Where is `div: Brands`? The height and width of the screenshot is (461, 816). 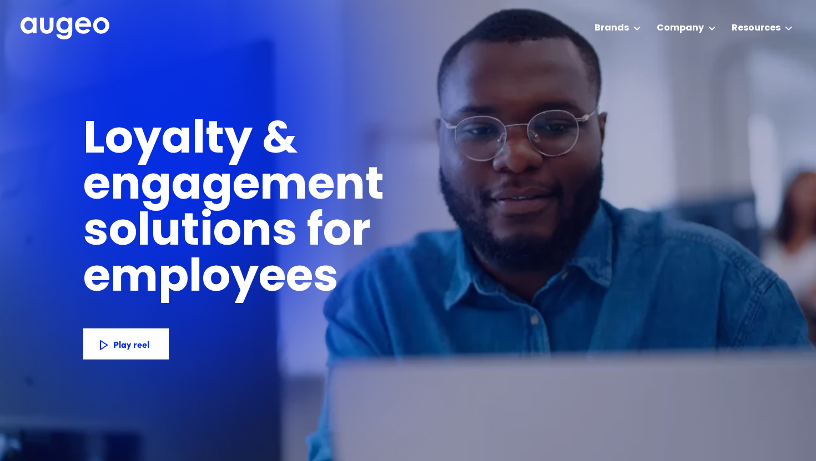
div: Brands is located at coordinates (612, 28).